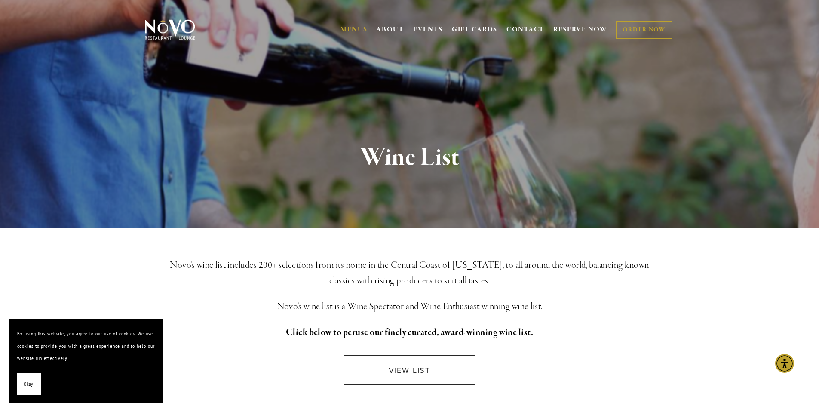 Image resolution: width=819 pixels, height=412 pixels. Describe the element at coordinates (785, 363) in the screenshot. I see `div: Accessibility Menu` at that location.